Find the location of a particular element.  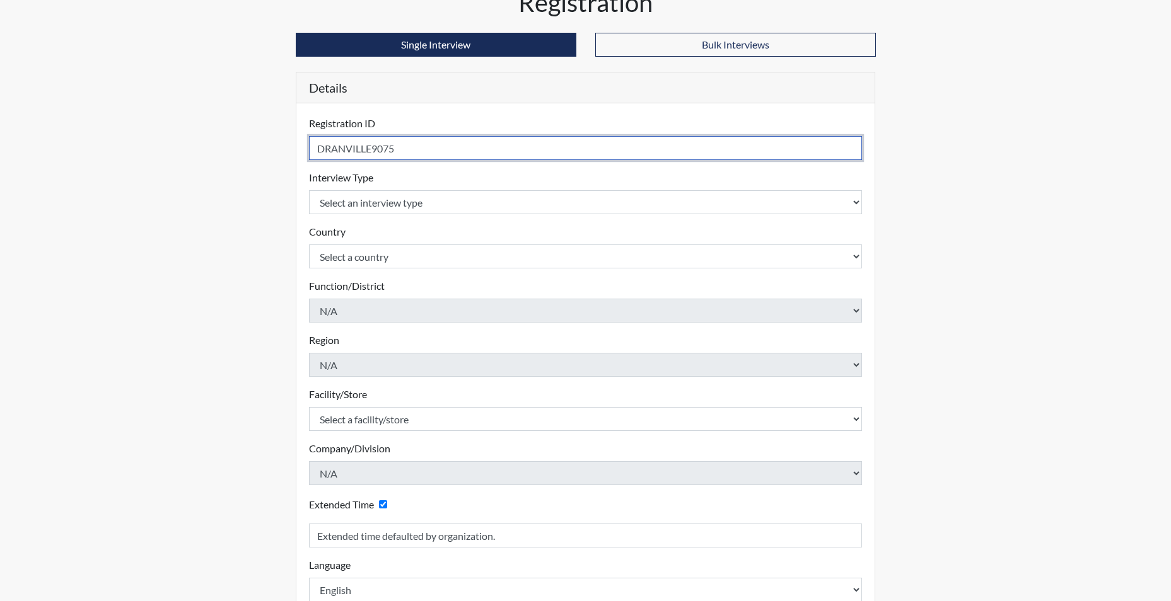

label: Extended Time is located at coordinates (341, 505).